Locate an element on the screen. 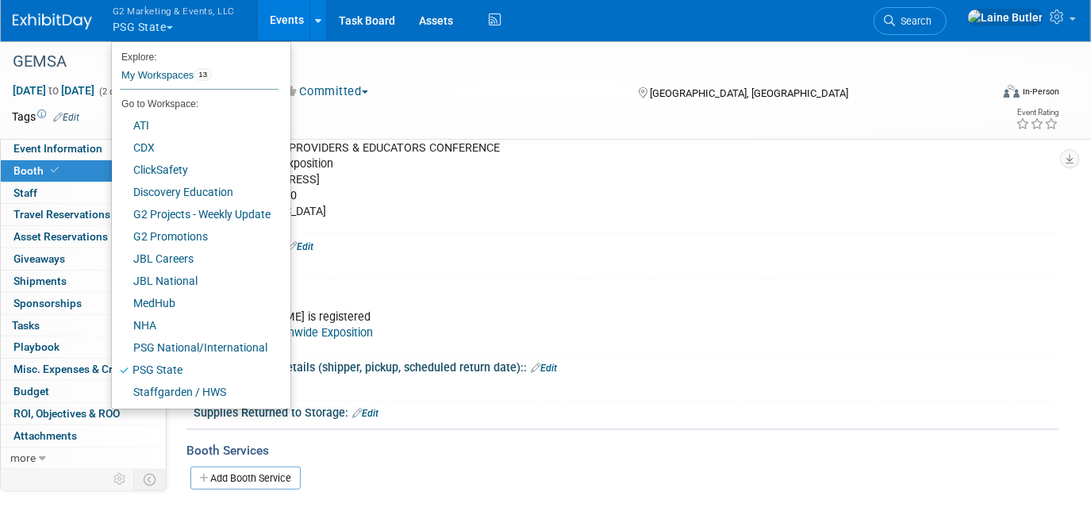 Image resolution: width=1091 pixels, height=511 pixels. div: Event Format is located at coordinates (981, 94).